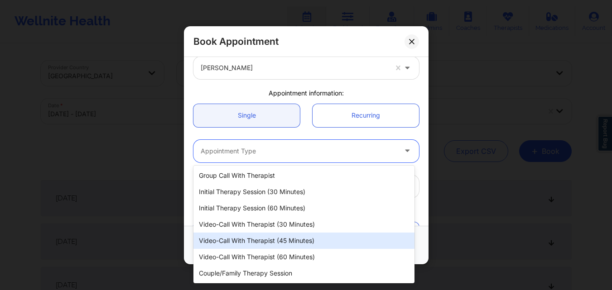 The height and width of the screenshot is (290, 612). I want to click on a: Recurring, so click(366, 115).